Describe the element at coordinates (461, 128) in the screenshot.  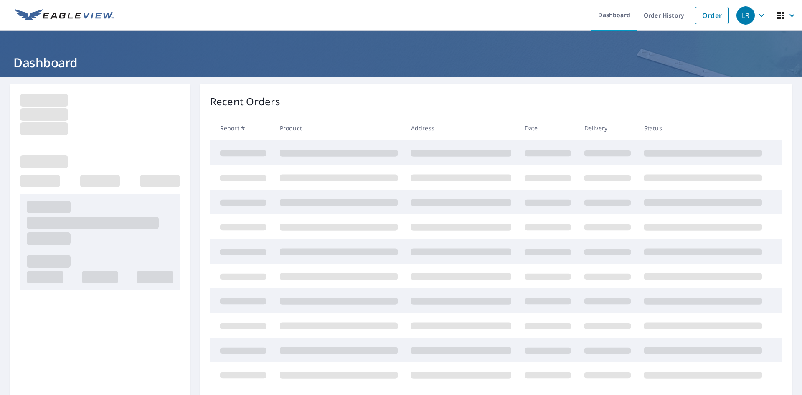
I see `th: Address` at that location.